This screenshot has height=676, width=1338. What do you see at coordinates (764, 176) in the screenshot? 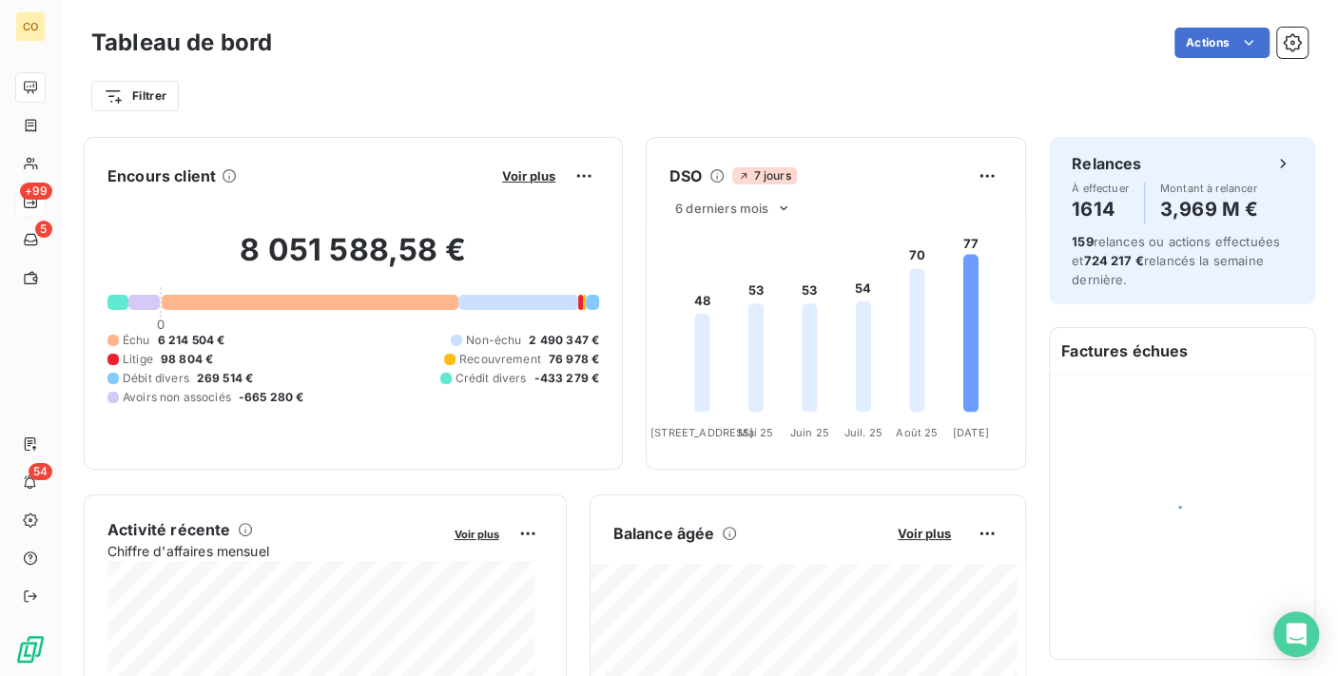
I see `span: 7 jours` at bounding box center [764, 176].